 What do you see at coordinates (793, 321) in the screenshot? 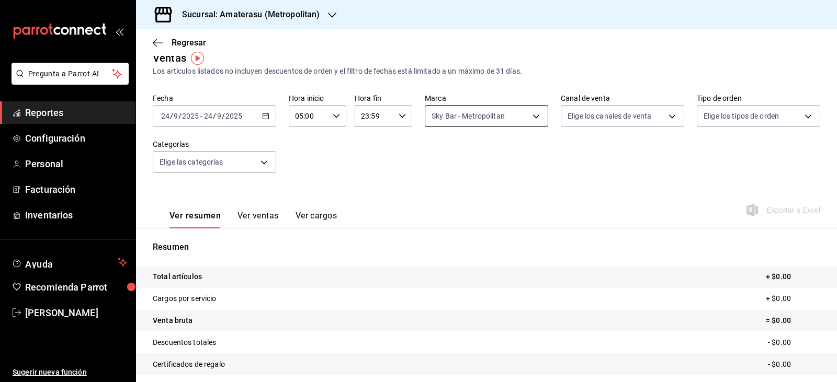
I see `p: = $0.00` at bounding box center [793, 321].